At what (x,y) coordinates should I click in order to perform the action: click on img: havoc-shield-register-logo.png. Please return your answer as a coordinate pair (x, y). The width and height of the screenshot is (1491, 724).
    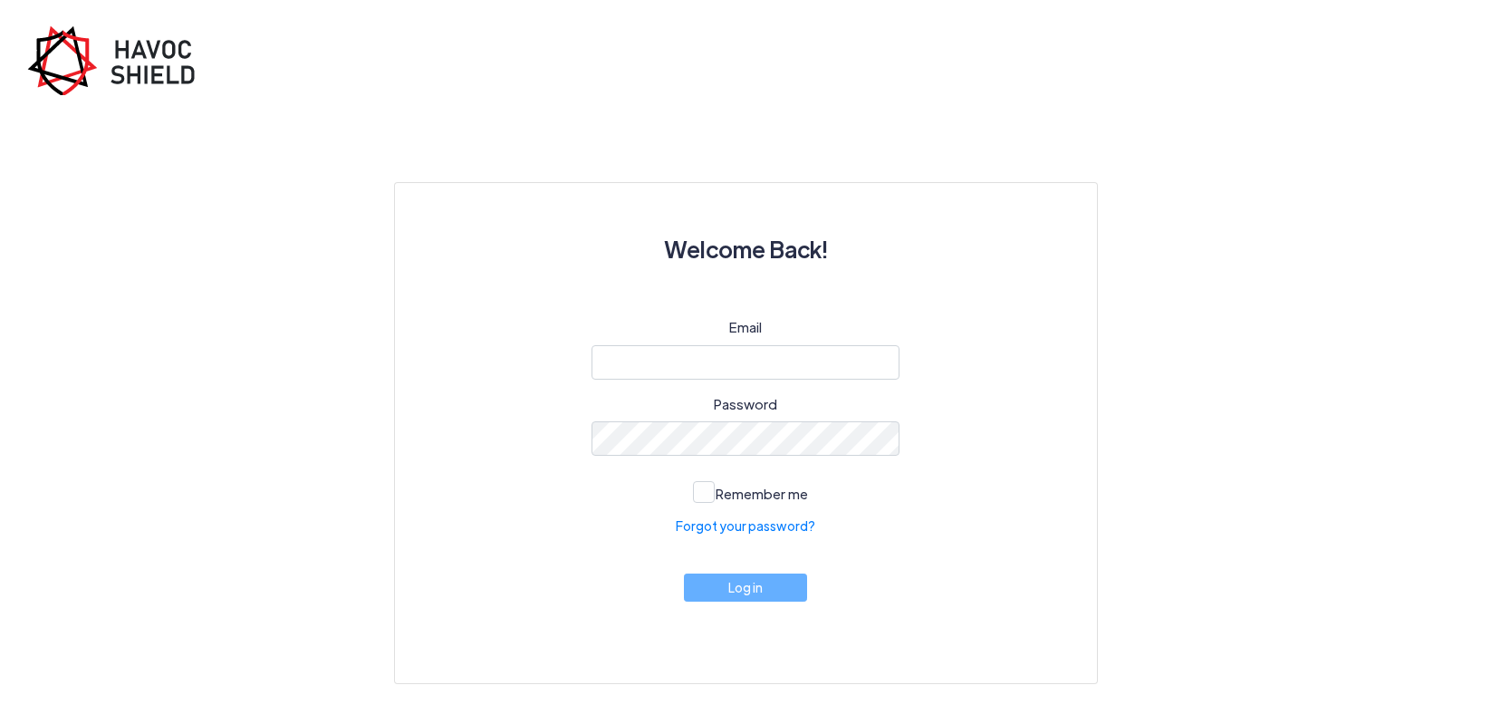
    Looking at the image, I should click on (118, 60).